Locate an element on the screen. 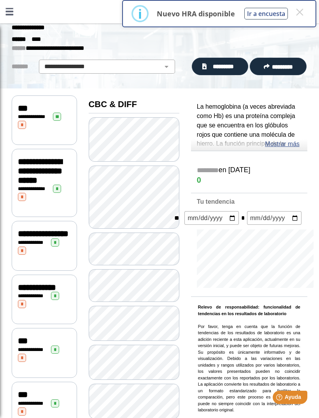  b: Relevo de responsabilidad: funcionalidad de tendencias en los resultados de laboratorio is located at coordinates (249, 310).